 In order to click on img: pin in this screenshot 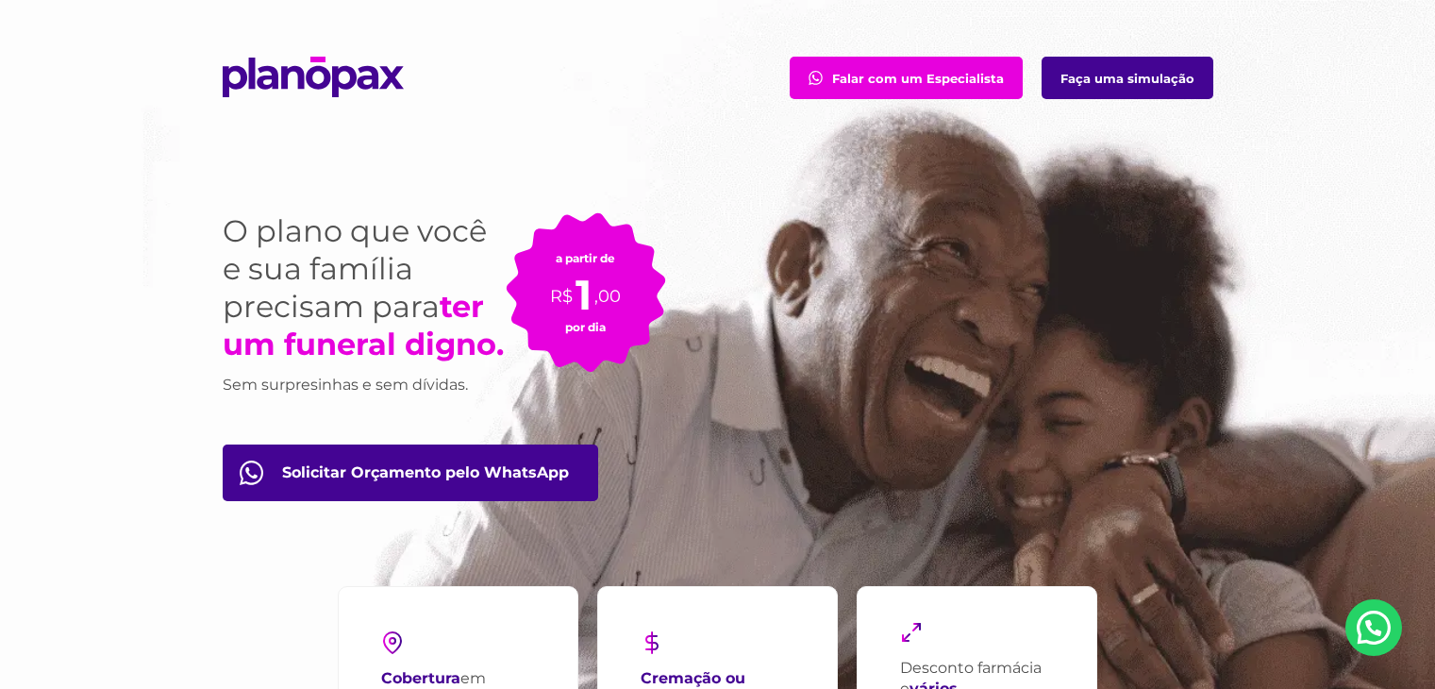, I will do `click(392, 642)`.